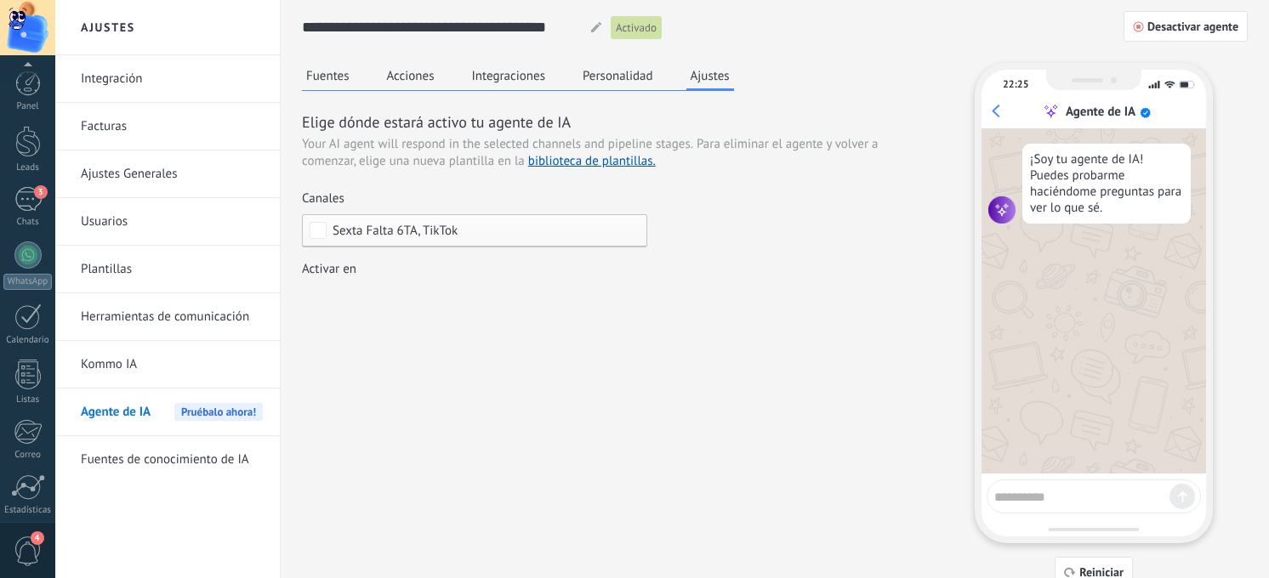 Image resolution: width=1269 pixels, height=578 pixels. Describe the element at coordinates (610, 122) in the screenshot. I see `h3: Elige dónde estará activo tu agente de IA` at that location.